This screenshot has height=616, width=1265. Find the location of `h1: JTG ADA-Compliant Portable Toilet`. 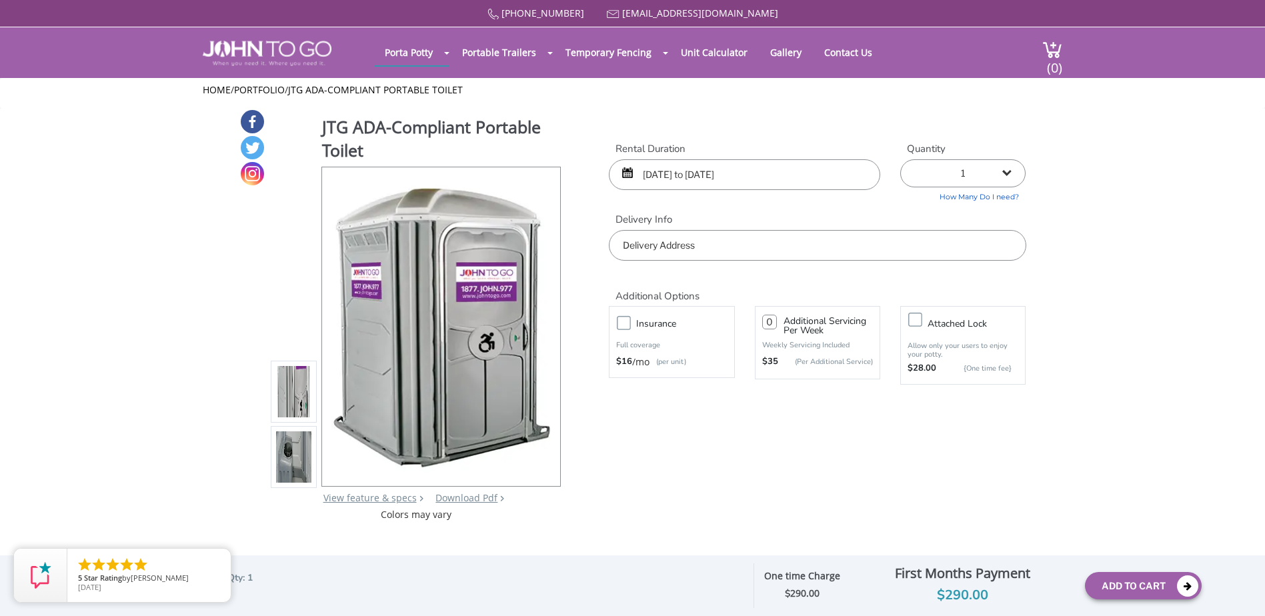

h1: JTG ADA-Compliant Portable Toilet is located at coordinates (442, 140).